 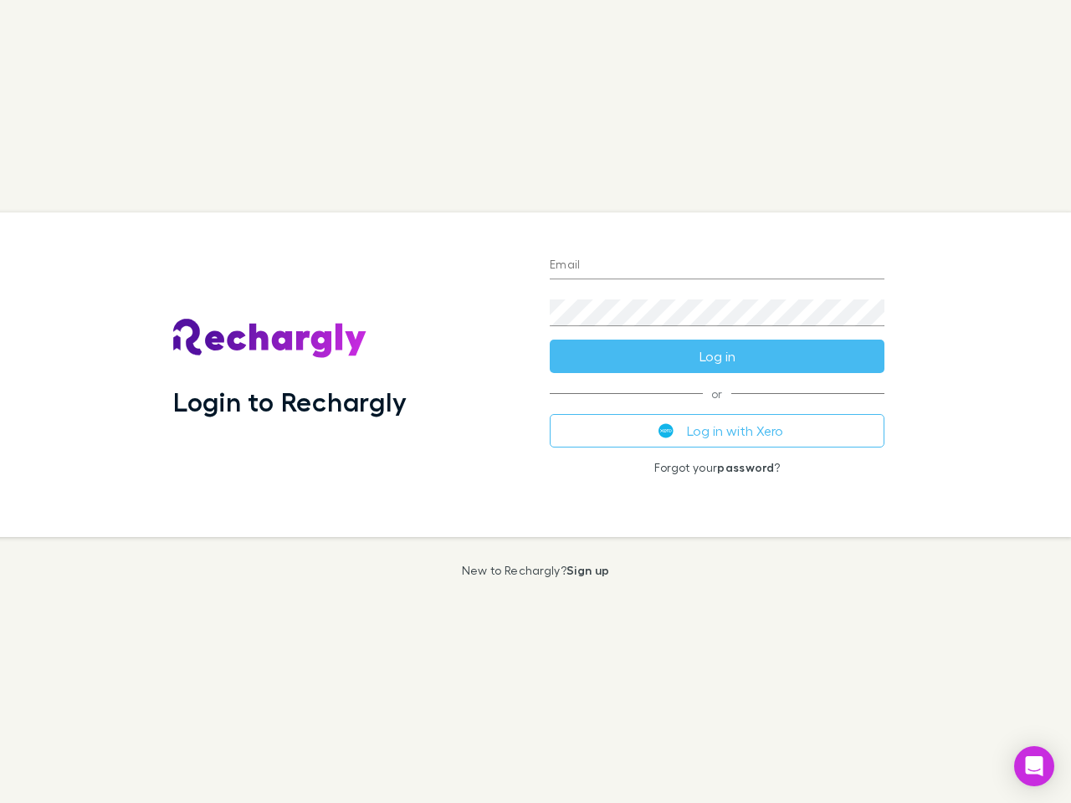 I want to click on div: Open Intercom Messenger, so click(x=1034, y=766).